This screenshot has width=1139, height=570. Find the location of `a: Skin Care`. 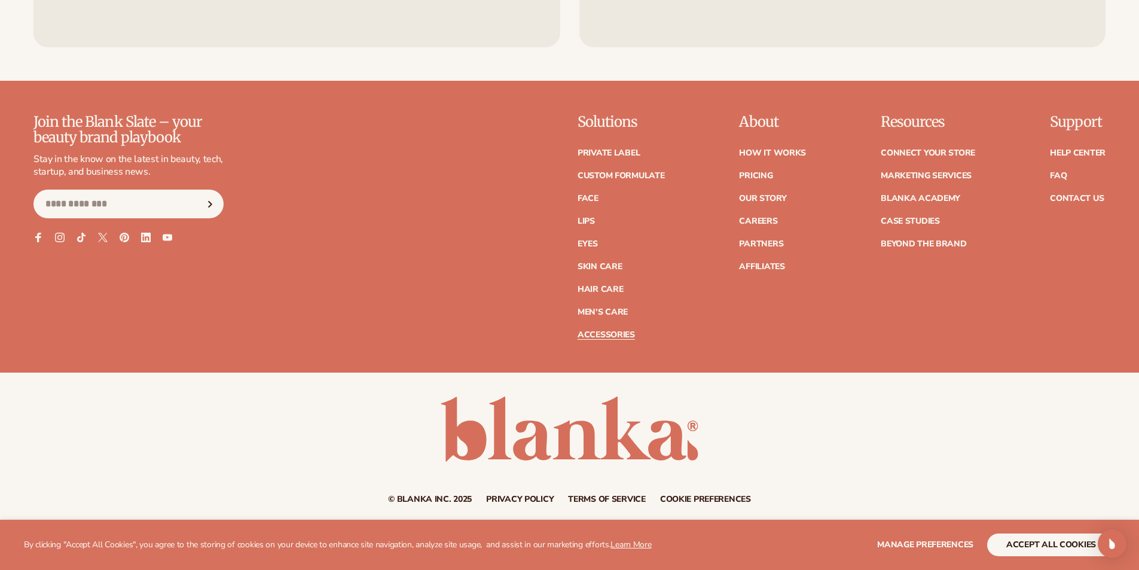

a: Skin Care is located at coordinates (600, 267).